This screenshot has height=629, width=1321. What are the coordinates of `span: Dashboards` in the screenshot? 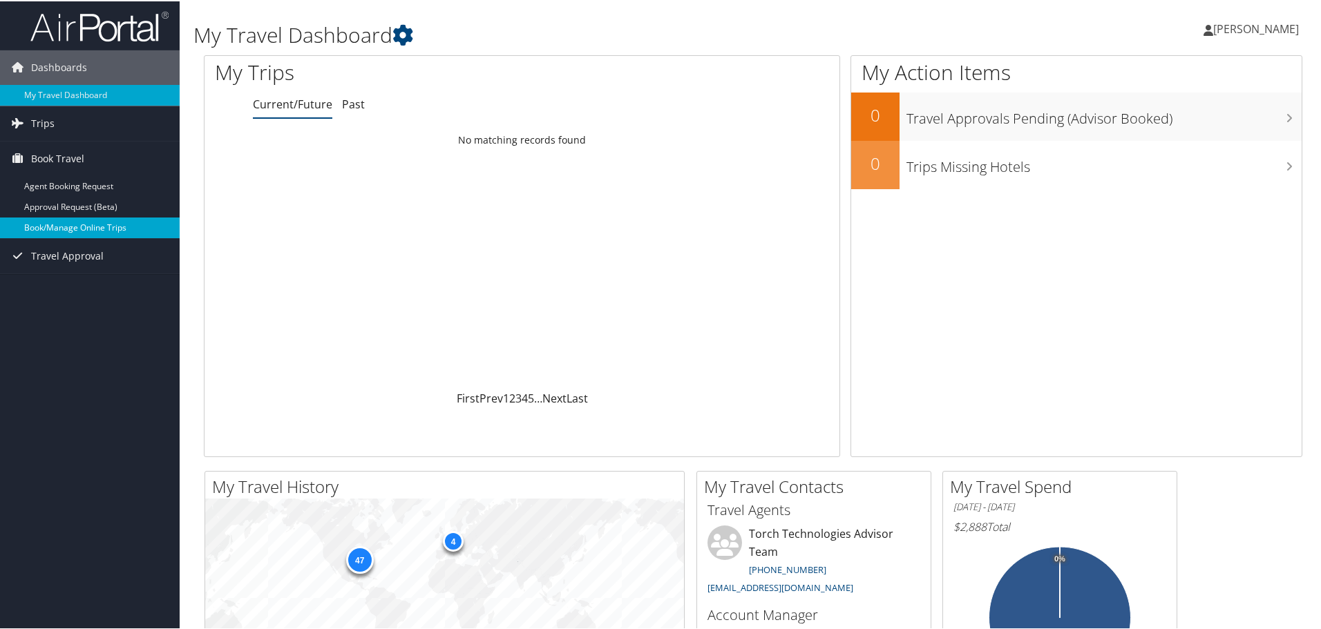 It's located at (59, 66).